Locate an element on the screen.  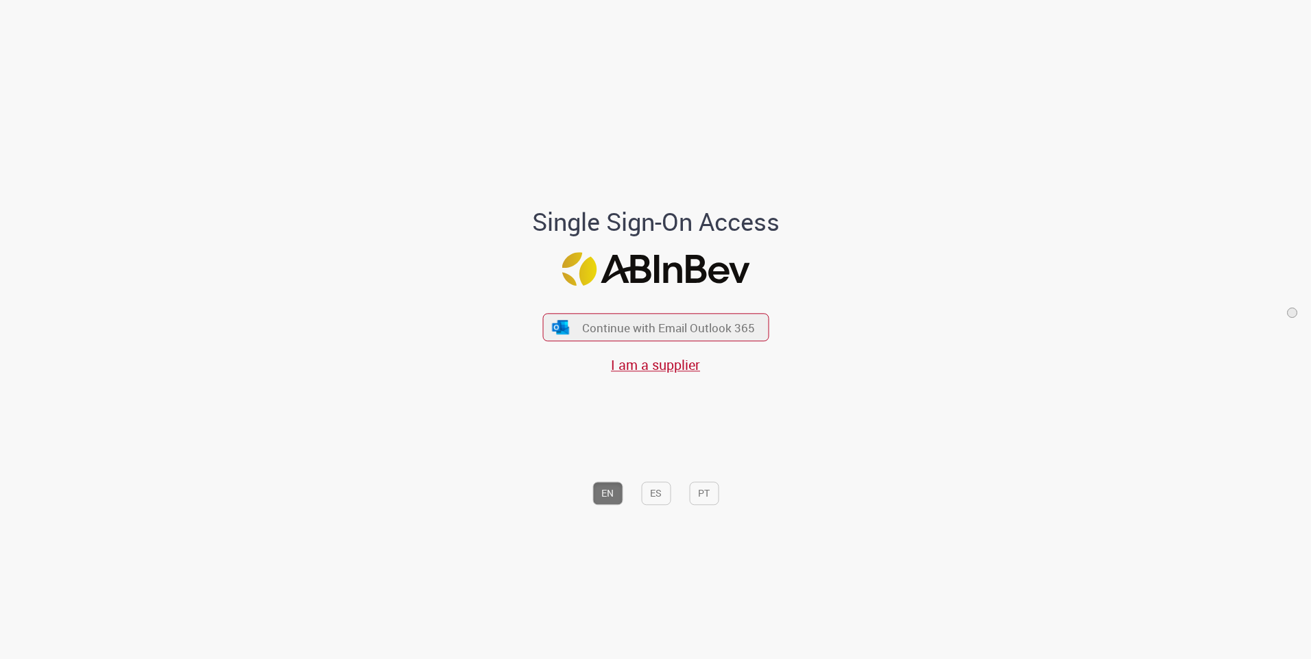
button: ES is located at coordinates (655, 494).